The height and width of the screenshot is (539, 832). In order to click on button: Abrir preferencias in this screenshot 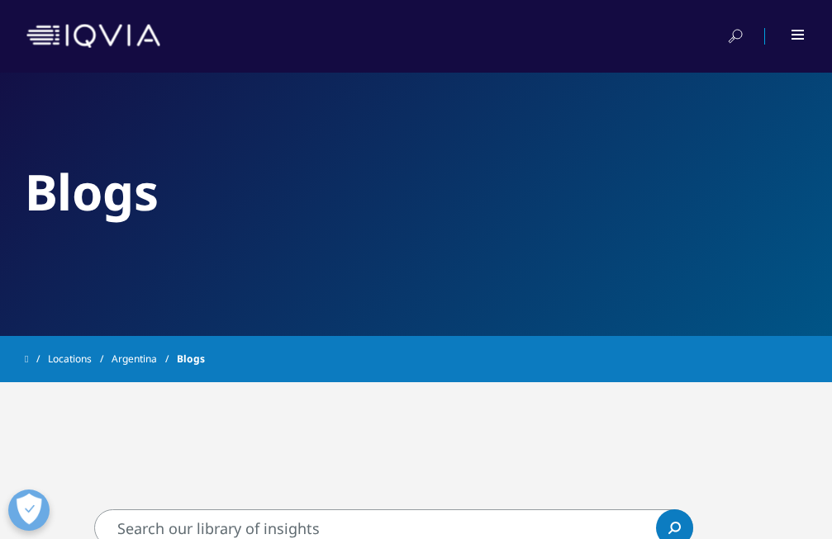, I will do `click(29, 510)`.